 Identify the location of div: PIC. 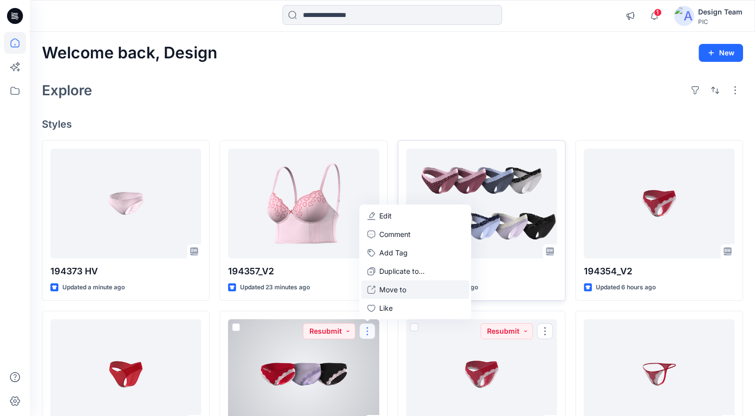
(720, 21).